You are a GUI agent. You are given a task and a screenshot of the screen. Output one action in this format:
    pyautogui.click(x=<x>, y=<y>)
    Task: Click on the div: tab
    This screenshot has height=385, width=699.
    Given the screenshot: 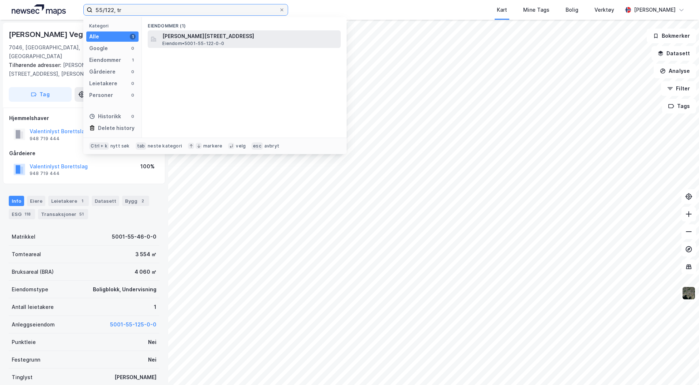 What is the action you would take?
    pyautogui.click(x=141, y=146)
    